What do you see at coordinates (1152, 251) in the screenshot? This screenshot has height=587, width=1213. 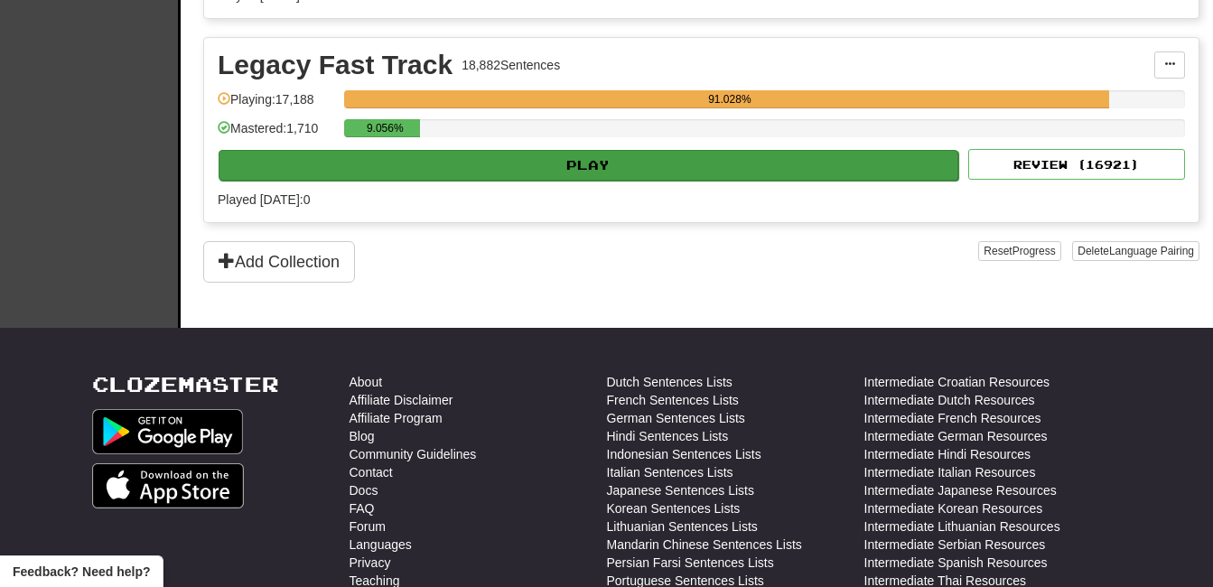 I see `span: Language Pairing` at bounding box center [1152, 251].